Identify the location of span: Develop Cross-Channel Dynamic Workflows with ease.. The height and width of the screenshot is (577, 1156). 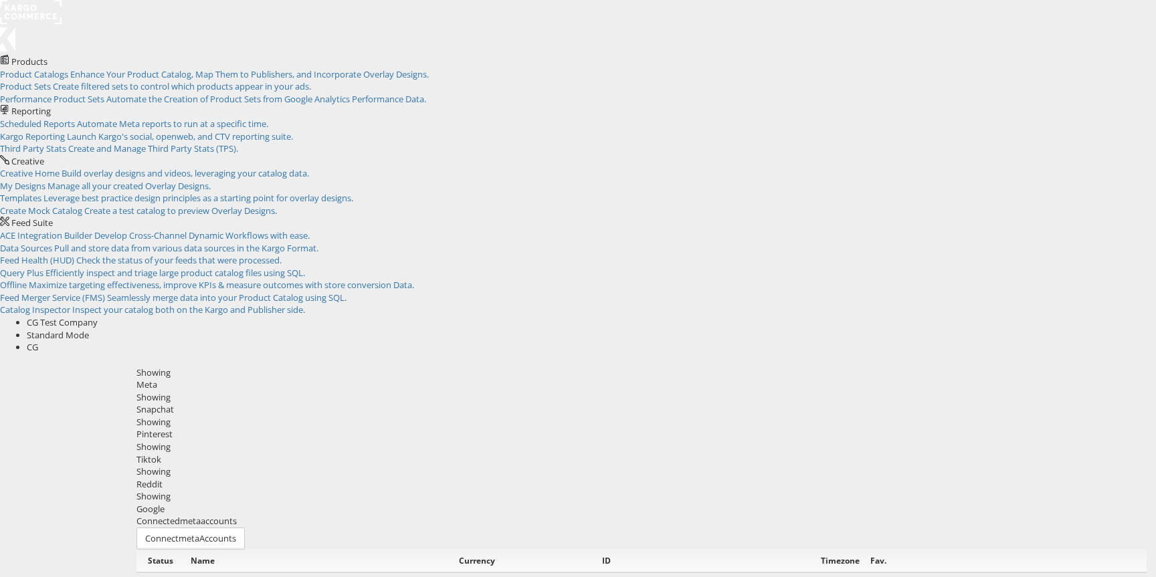
(202, 236).